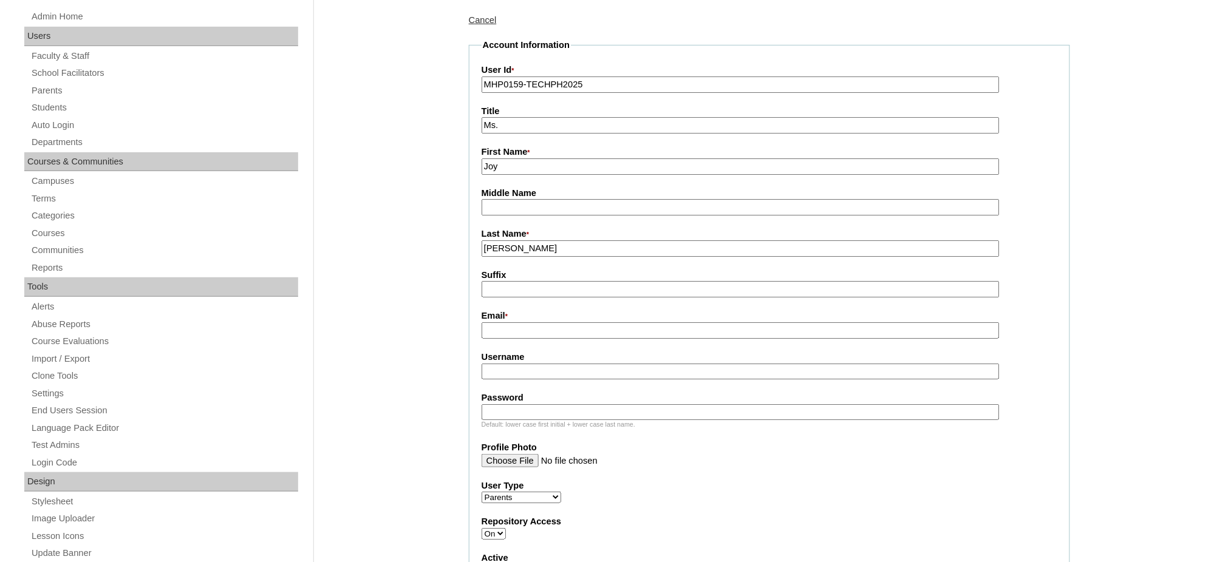  What do you see at coordinates (769, 234) in the screenshot?
I see `label: Last Name` at bounding box center [769, 234].